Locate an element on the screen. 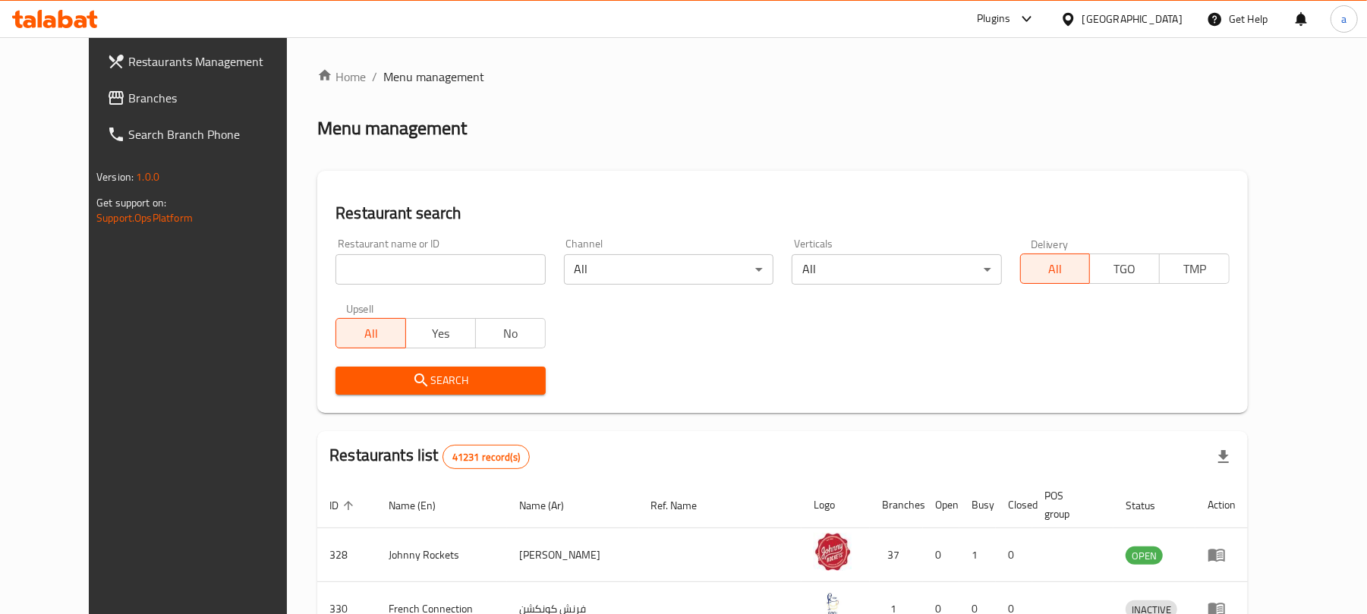  th: Action is located at coordinates (1222, 505).